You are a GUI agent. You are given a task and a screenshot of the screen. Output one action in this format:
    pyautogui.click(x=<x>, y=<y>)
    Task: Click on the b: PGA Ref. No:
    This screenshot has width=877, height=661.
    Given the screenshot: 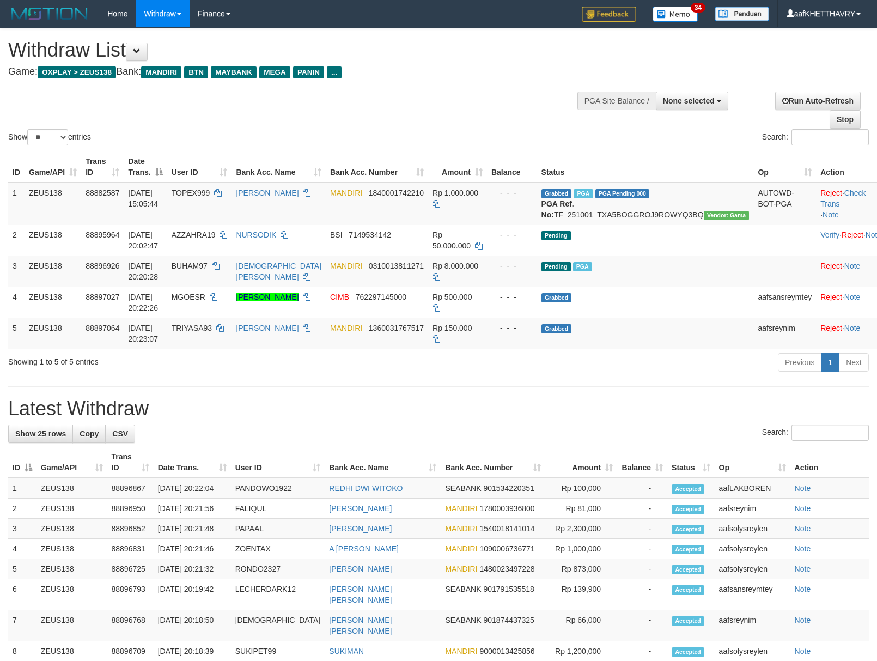 What is the action you would take?
    pyautogui.click(x=558, y=209)
    